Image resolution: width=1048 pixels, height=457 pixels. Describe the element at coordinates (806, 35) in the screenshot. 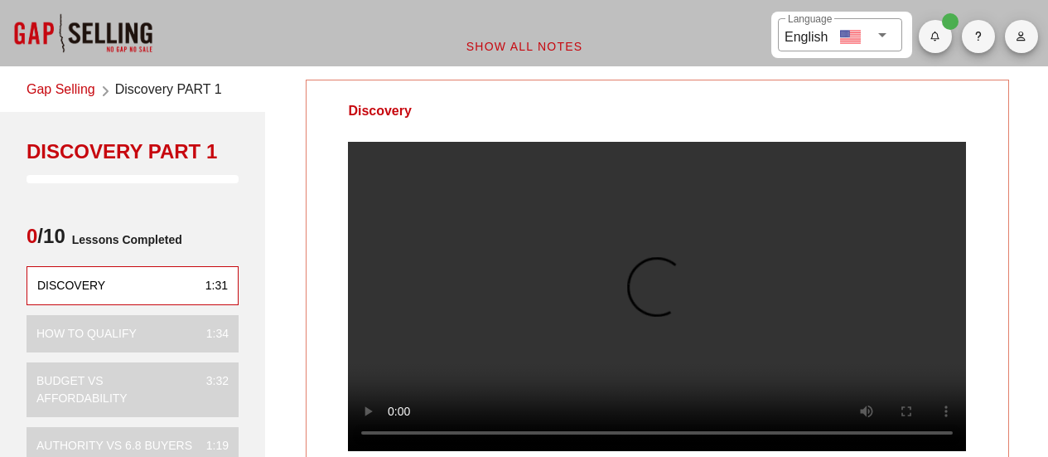

I see `div: English` at that location.